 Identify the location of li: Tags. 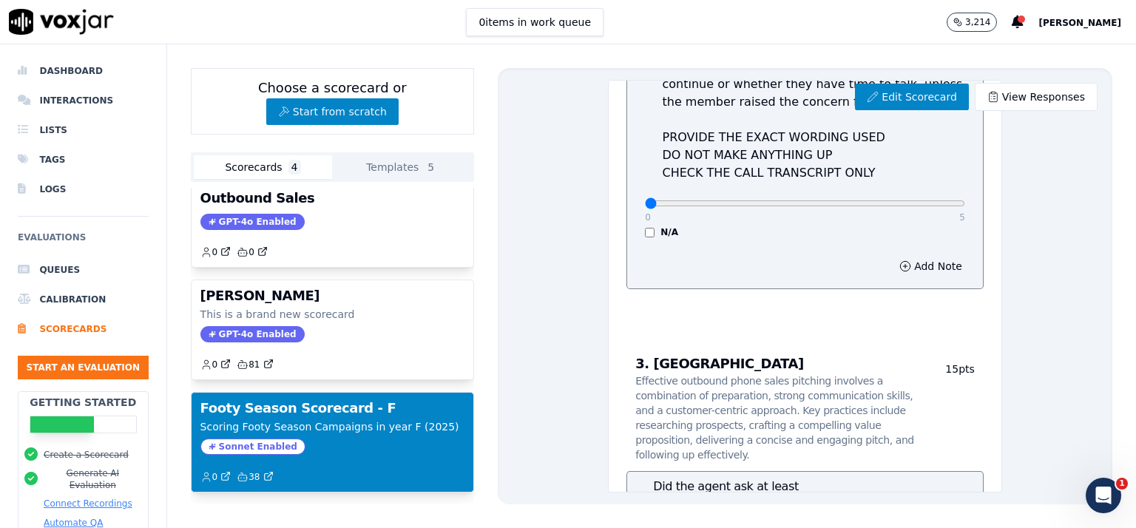
(83, 160).